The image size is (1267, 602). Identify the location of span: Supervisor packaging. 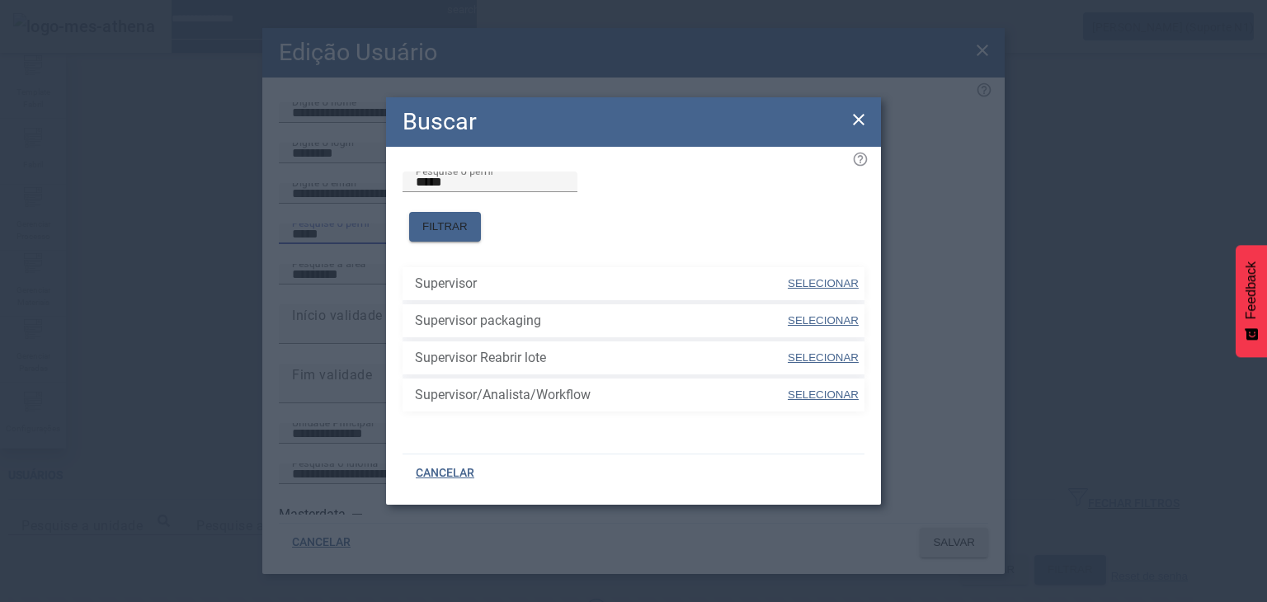
(601, 321).